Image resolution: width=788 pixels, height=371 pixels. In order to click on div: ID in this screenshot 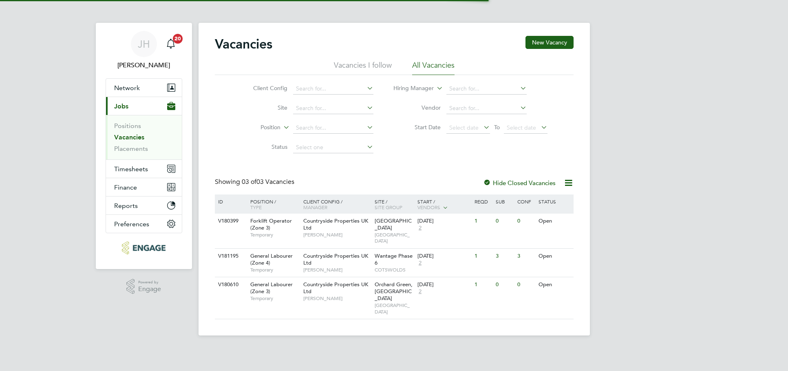, I will do `click(230, 201)`.